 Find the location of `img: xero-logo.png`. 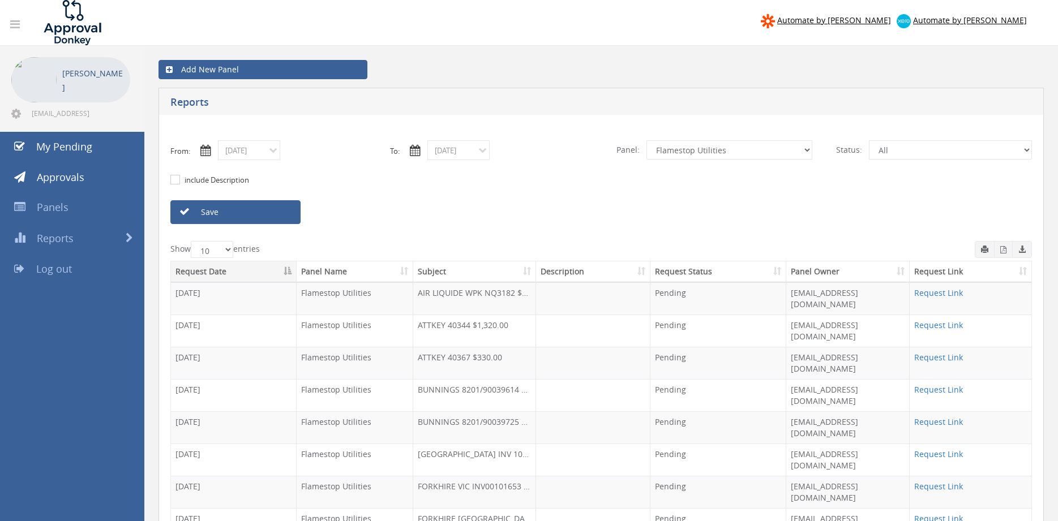

img: xero-logo.png is located at coordinates (903, 21).